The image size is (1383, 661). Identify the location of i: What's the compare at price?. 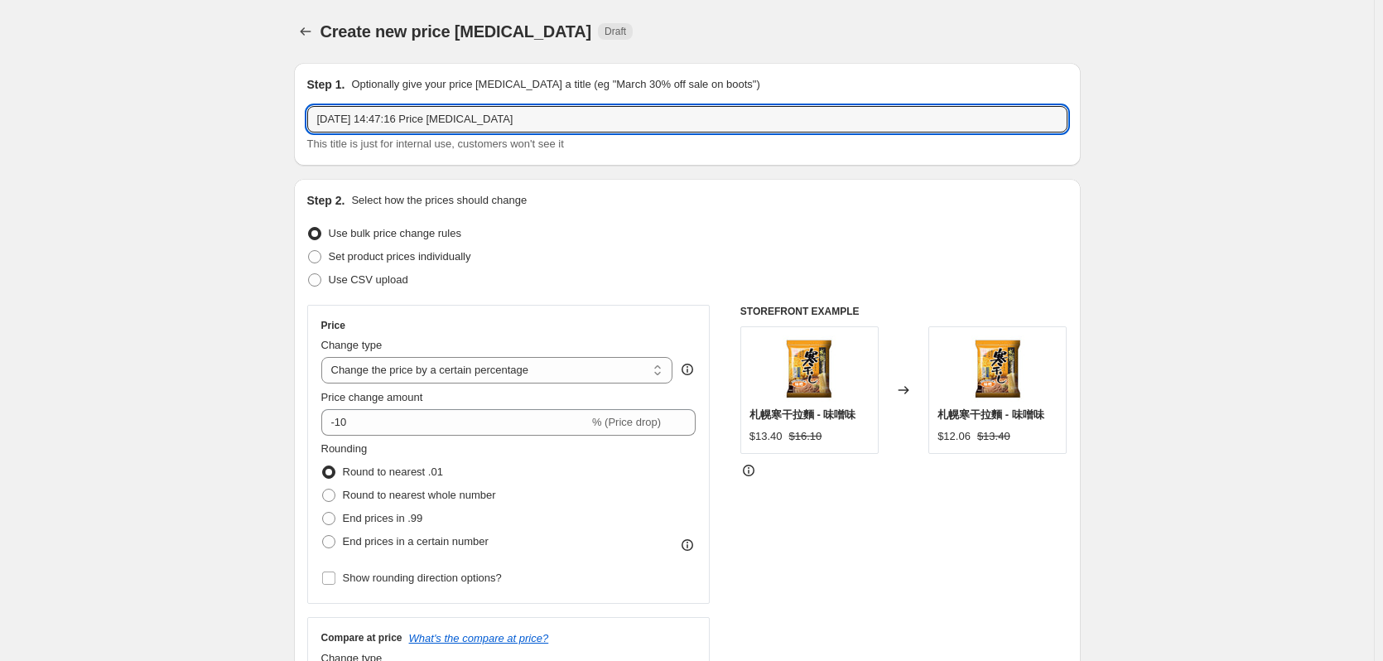
(479, 638).